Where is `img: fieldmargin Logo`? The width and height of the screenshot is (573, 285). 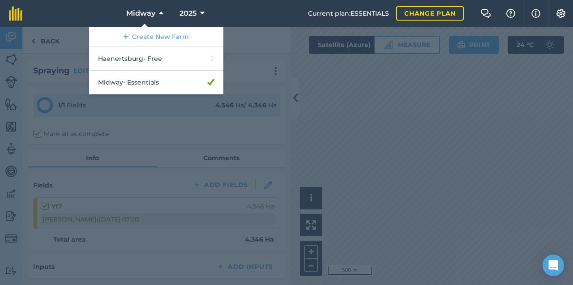 img: fieldmargin Logo is located at coordinates (16, 13).